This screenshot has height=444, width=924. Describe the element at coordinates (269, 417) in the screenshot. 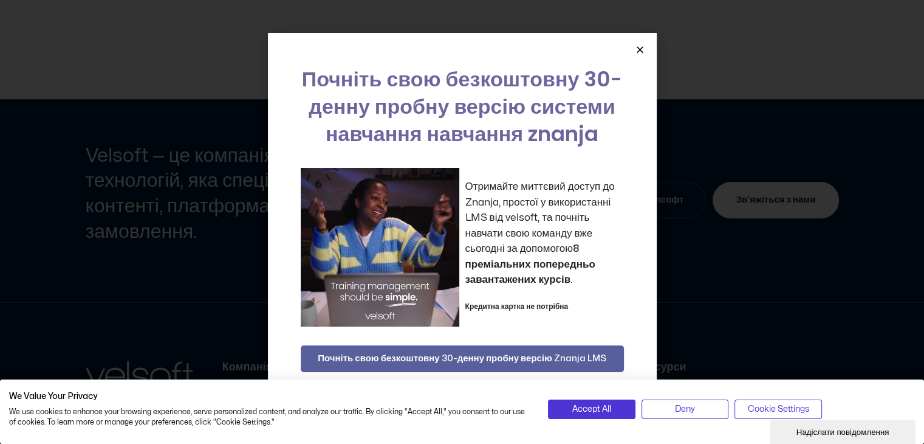

I see `p: We use cookies to enhance your browsing experience, serve personalized content, and analyze our t...` at that location.